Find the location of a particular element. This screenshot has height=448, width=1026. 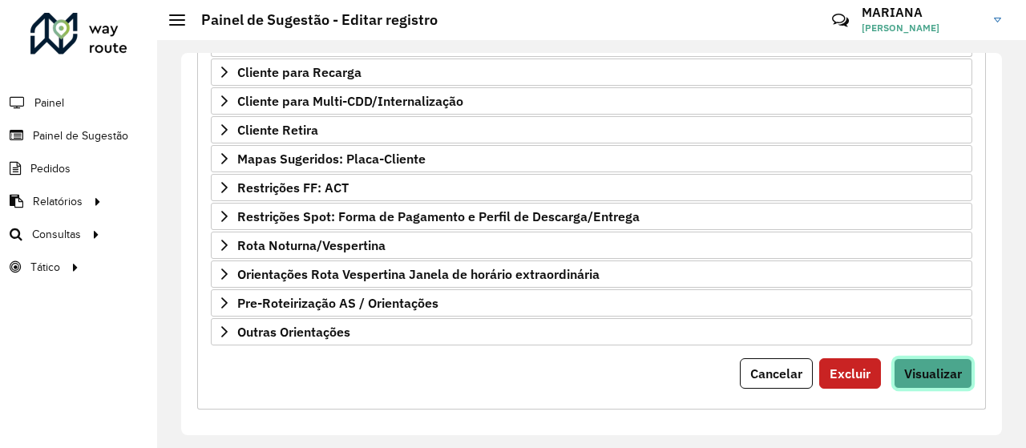

a: Cliente para Recarga is located at coordinates (591, 72).